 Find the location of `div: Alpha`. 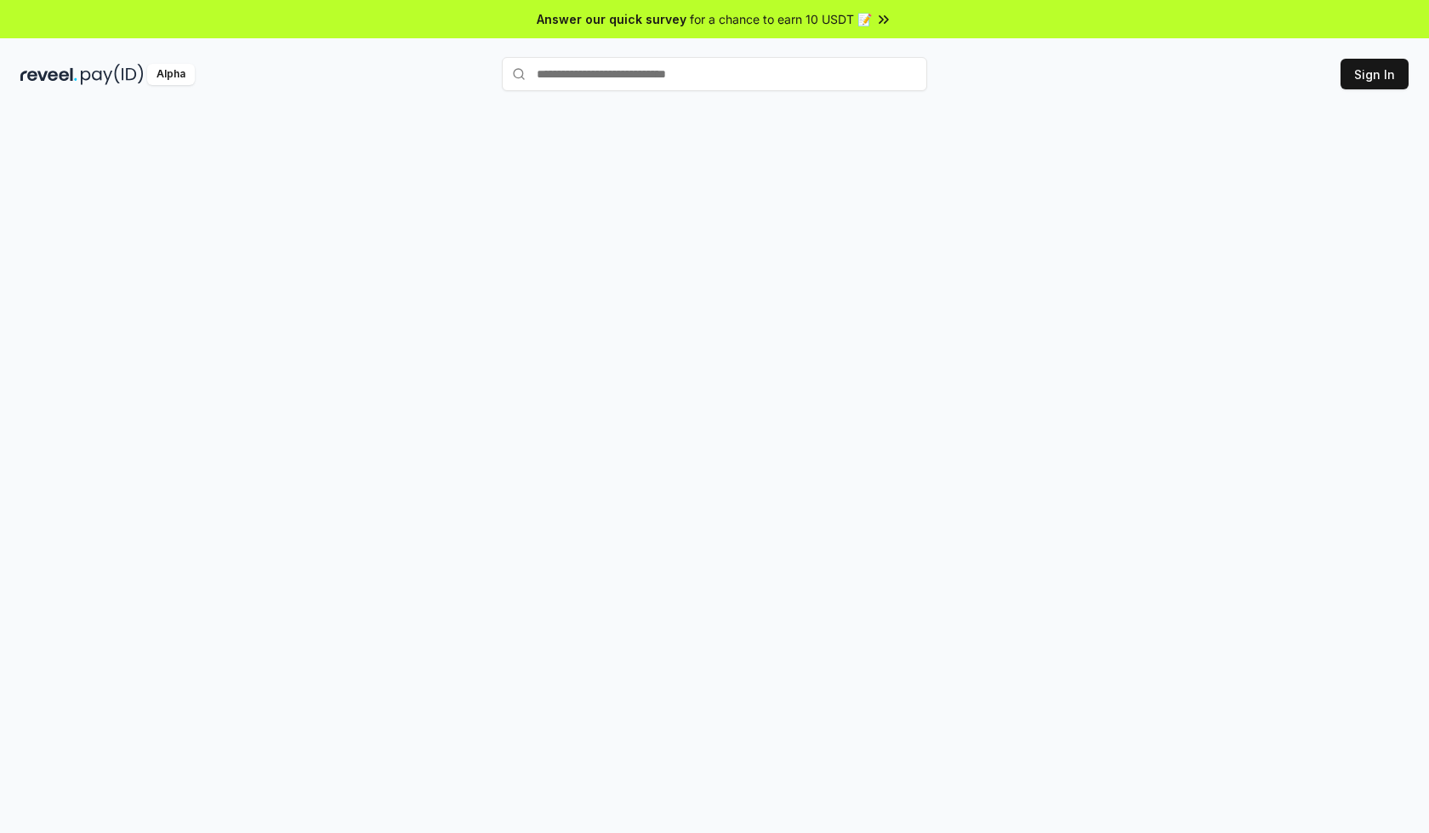

div: Alpha is located at coordinates (171, 74).